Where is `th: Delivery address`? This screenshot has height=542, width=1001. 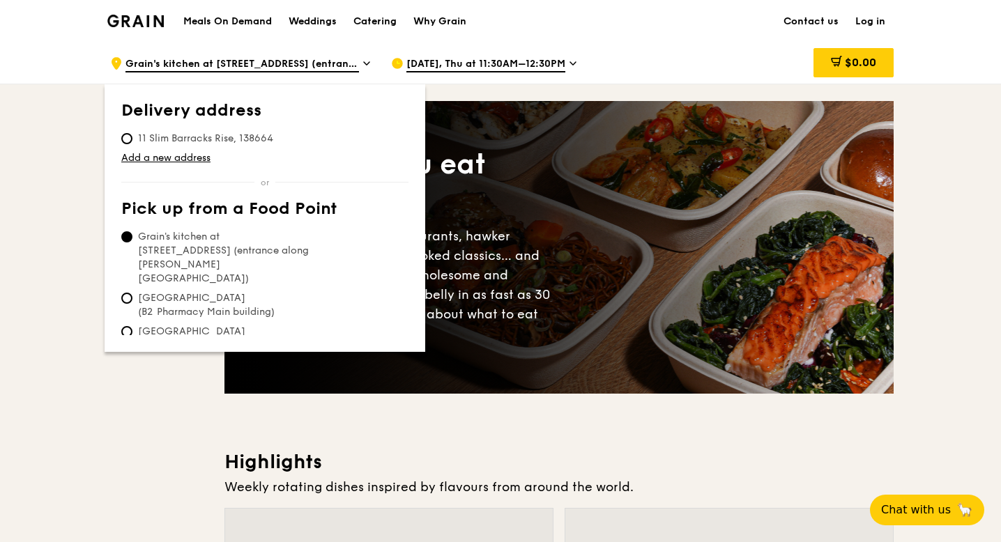 th: Delivery address is located at coordinates (265, 114).